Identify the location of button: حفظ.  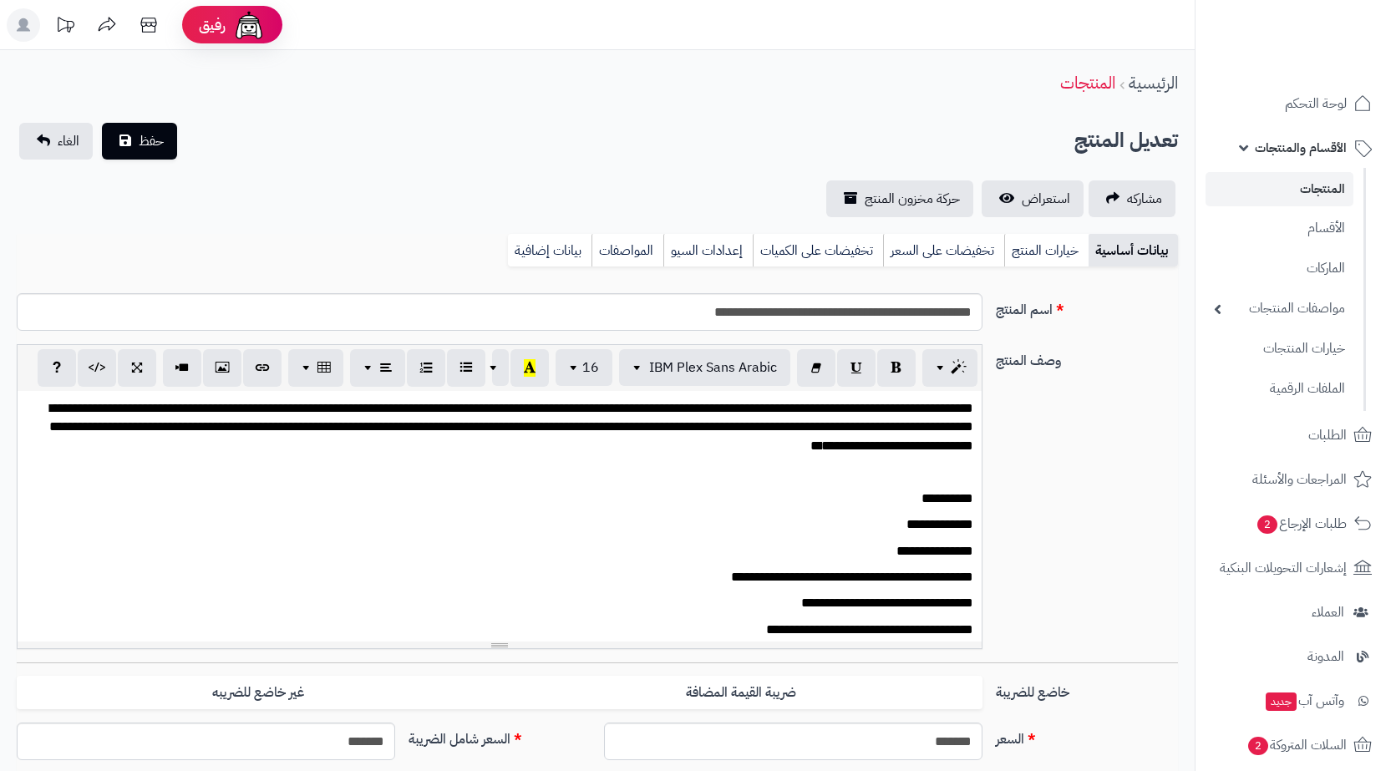
(140, 141).